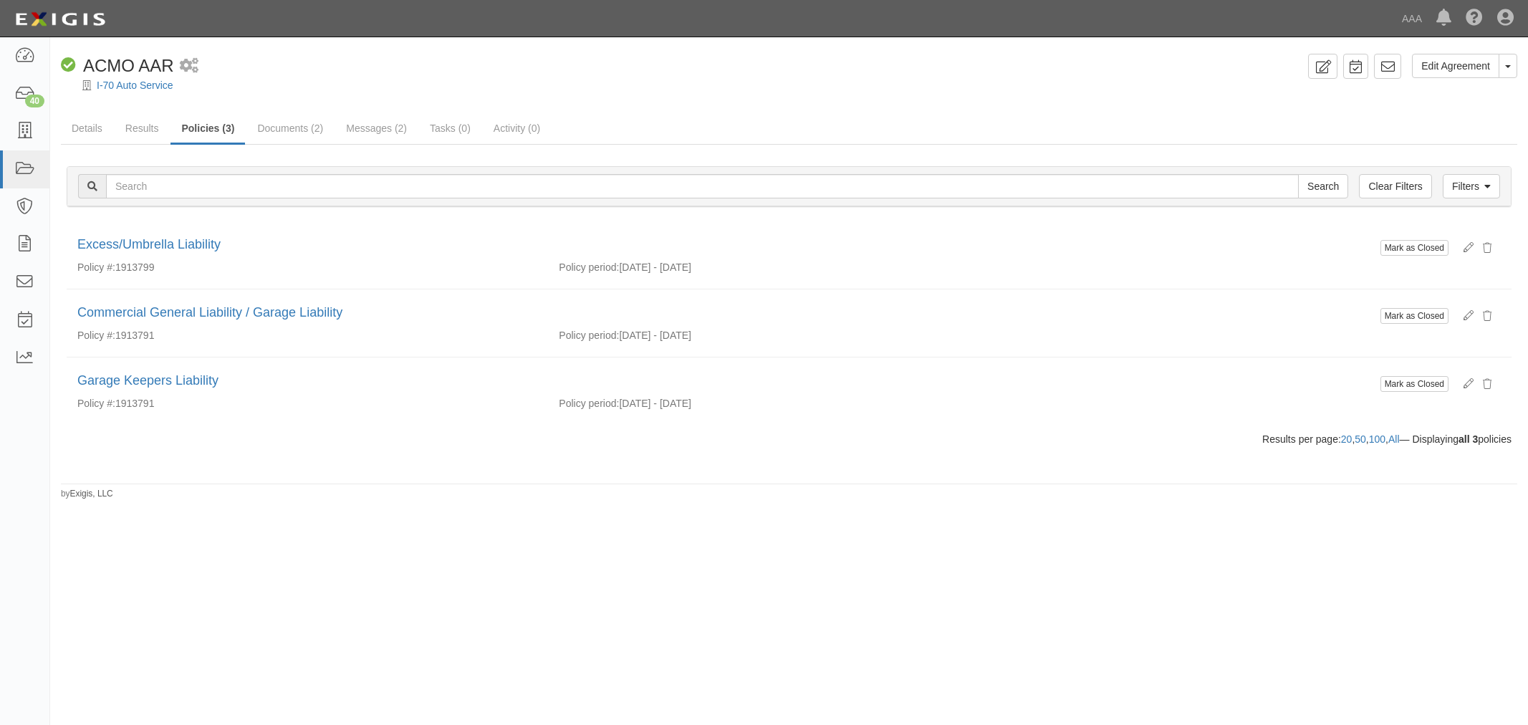 The height and width of the screenshot is (725, 1528). I want to click on a: 50, so click(1361, 439).